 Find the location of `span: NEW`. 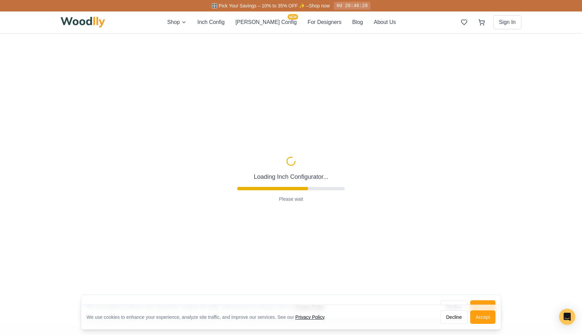

span: NEW is located at coordinates (293, 17).